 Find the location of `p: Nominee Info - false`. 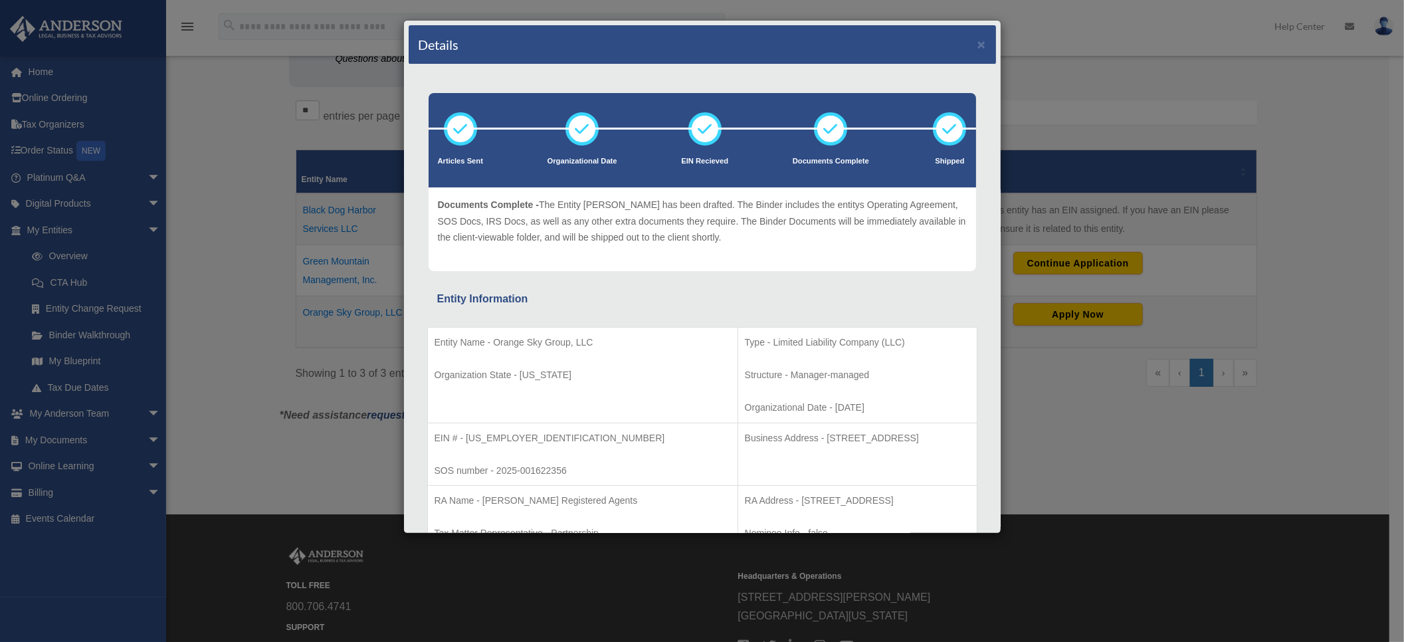

p: Nominee Info - false is located at coordinates (857, 533).